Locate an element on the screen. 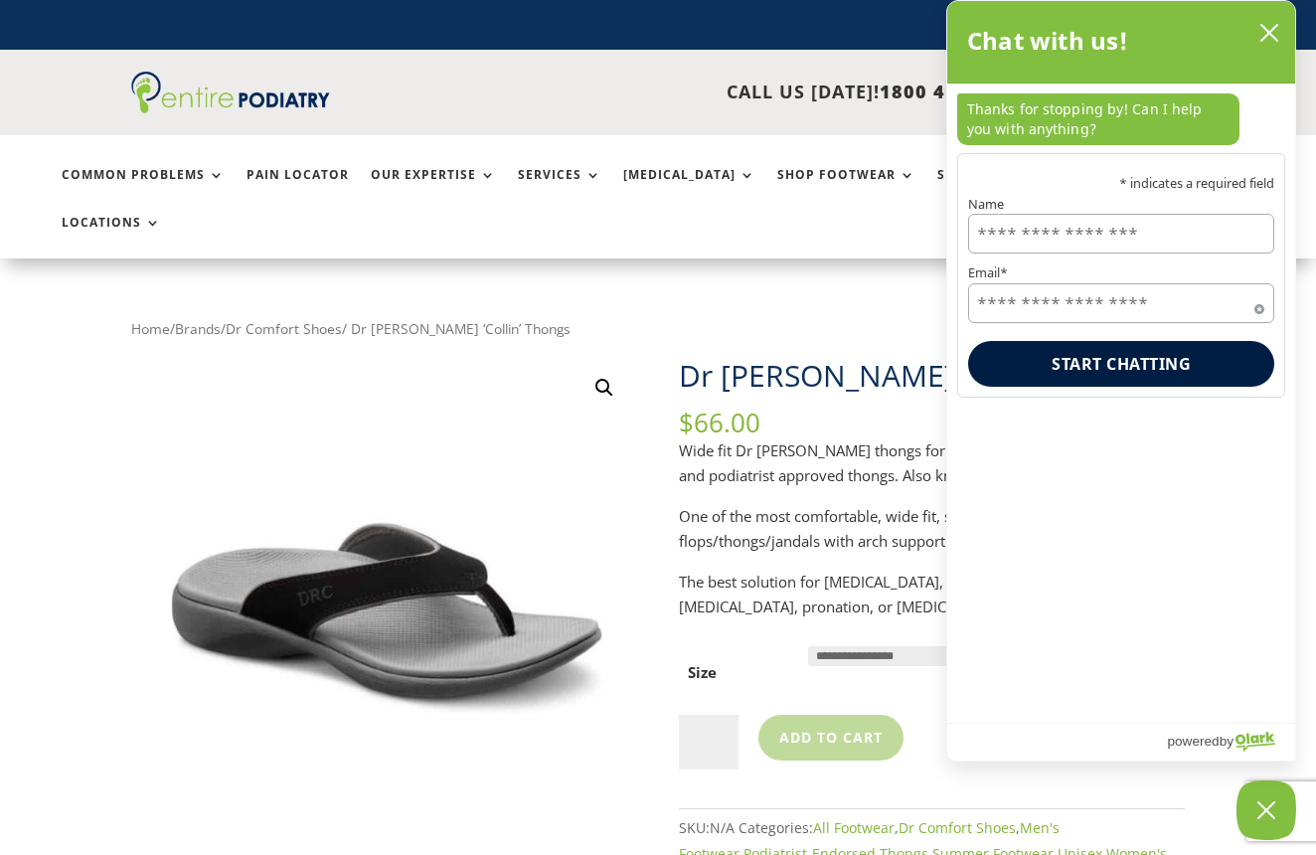  a: Our Expertise is located at coordinates (433, 189).